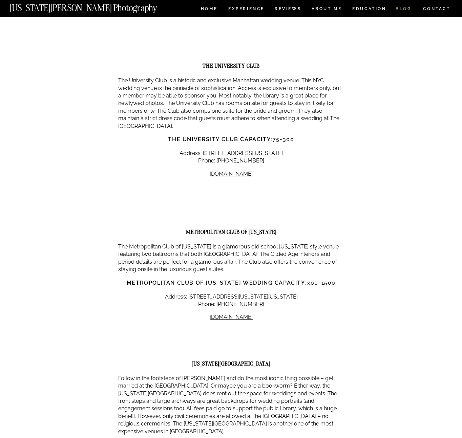  What do you see at coordinates (369, 9) in the screenshot?
I see `a: EDUCATION` at bounding box center [369, 9].